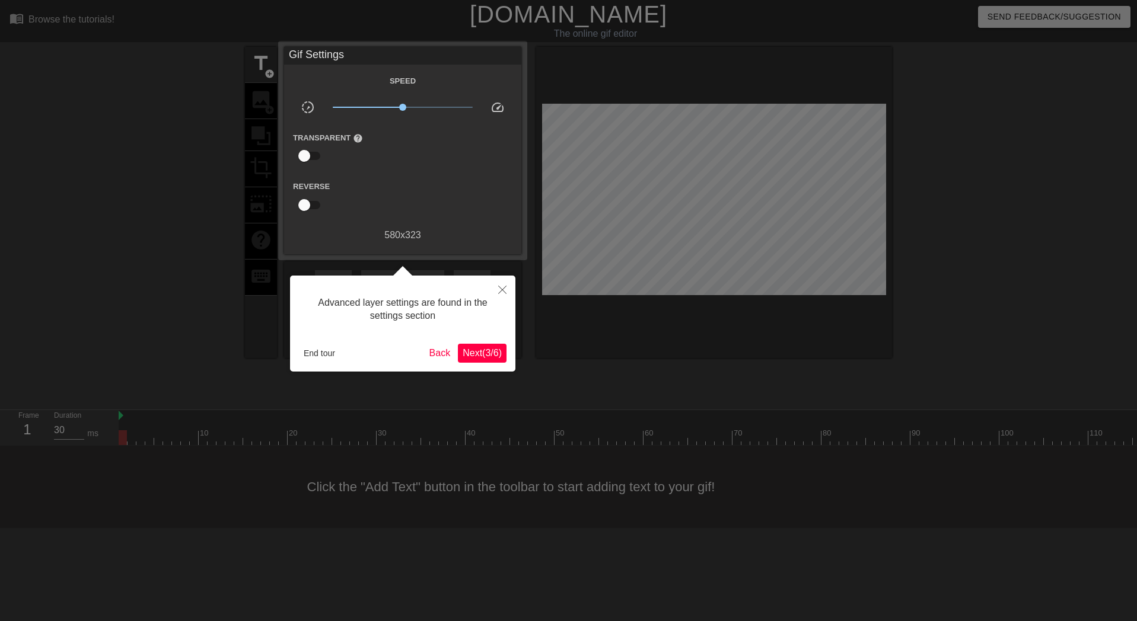  I want to click on button: End tour, so click(319, 353).